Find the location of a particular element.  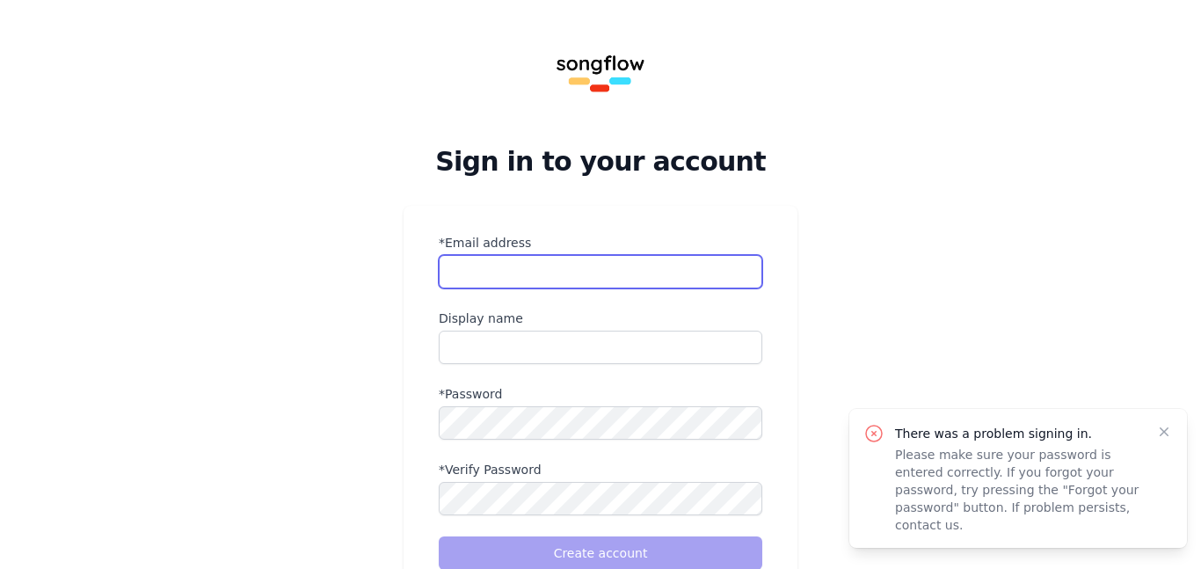

label: *Password is located at coordinates (600, 394).